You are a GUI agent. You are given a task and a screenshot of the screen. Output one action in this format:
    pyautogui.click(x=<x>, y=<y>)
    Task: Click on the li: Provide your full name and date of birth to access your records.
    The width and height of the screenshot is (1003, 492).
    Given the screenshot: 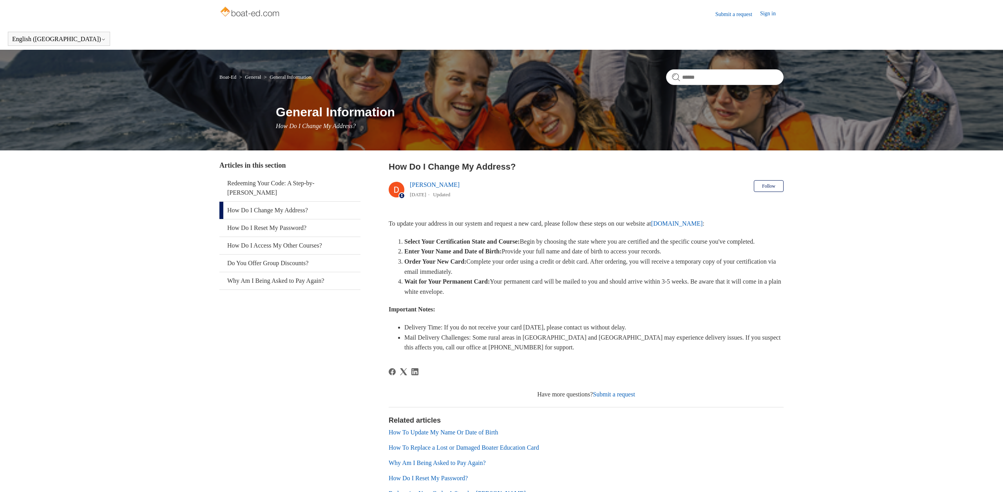 What is the action you would take?
    pyautogui.click(x=594, y=251)
    